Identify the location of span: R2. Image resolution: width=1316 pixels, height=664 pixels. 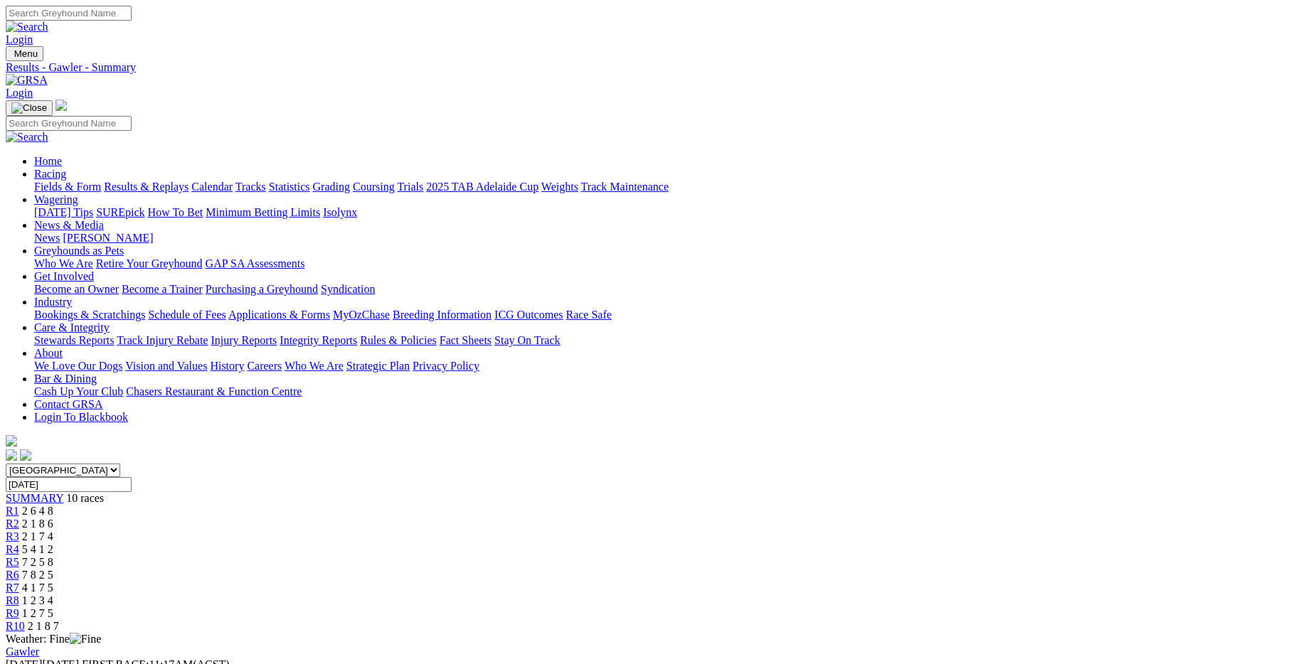
(12, 524).